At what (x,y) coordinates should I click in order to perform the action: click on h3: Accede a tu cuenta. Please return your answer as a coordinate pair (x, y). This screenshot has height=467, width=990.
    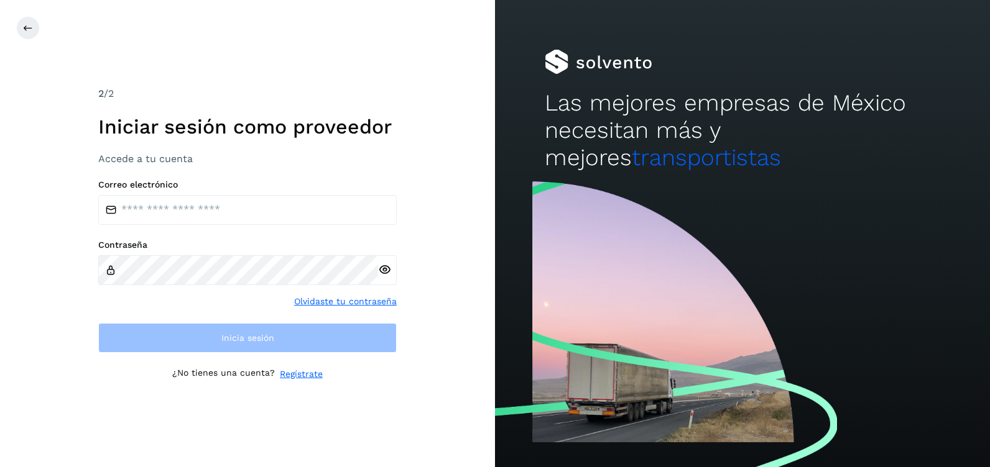
    Looking at the image, I should click on (247, 158).